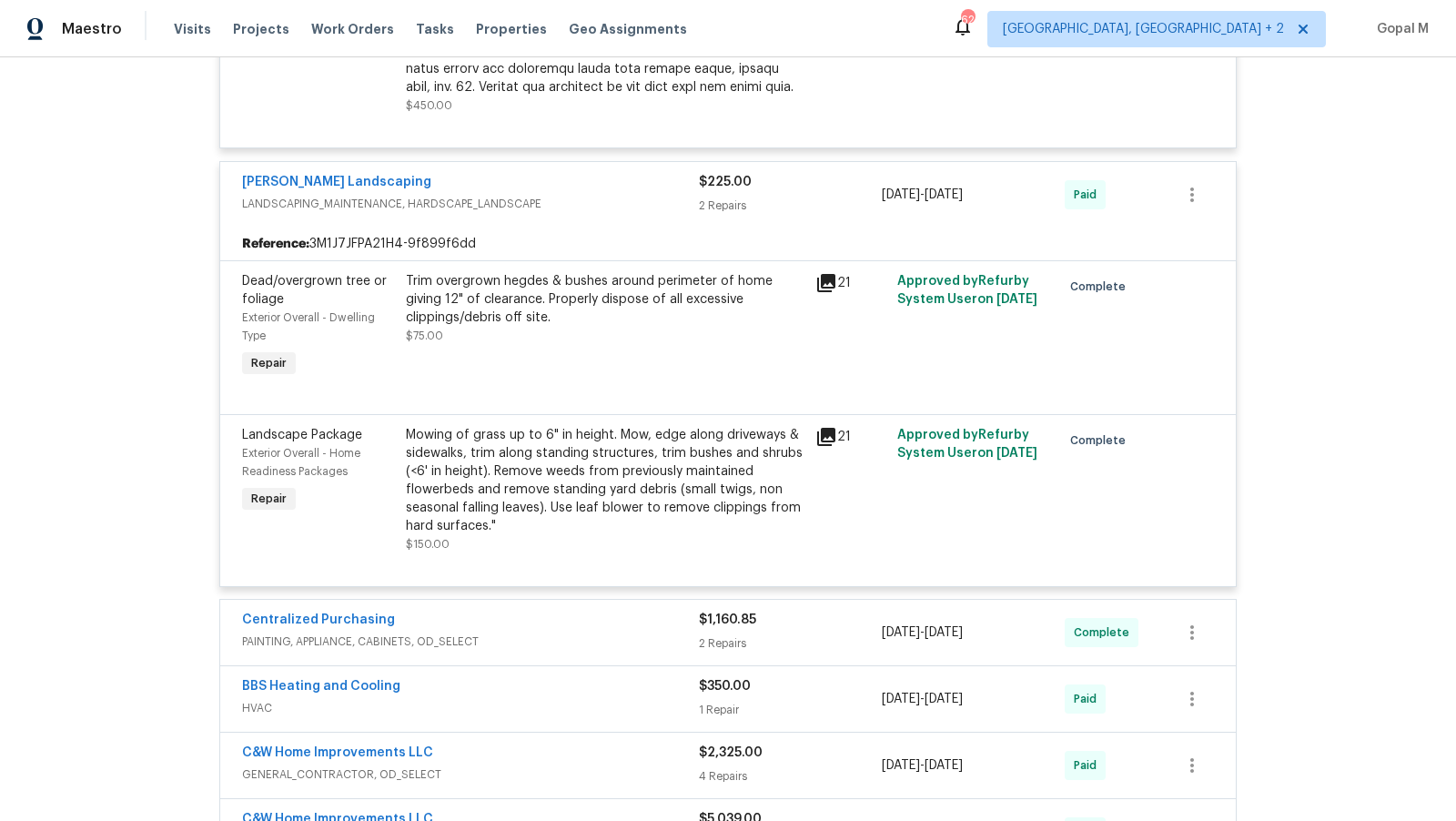  Describe the element at coordinates (337, 753) in the screenshot. I see `a: C&W Home Improvements LLC` at that location.